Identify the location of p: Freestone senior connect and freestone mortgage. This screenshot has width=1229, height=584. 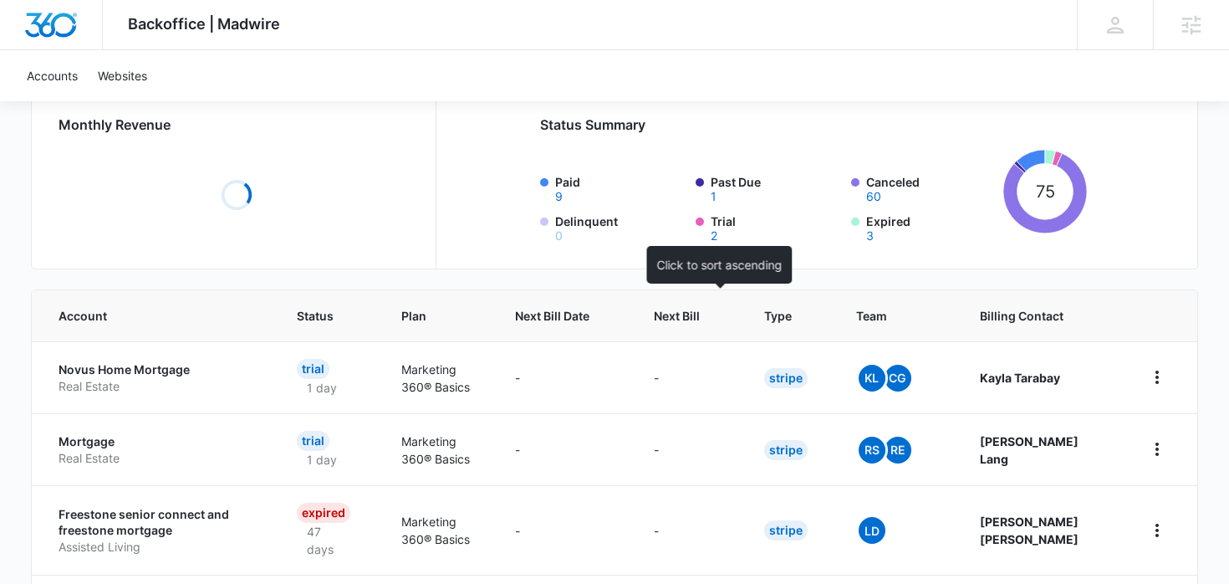
(157, 522).